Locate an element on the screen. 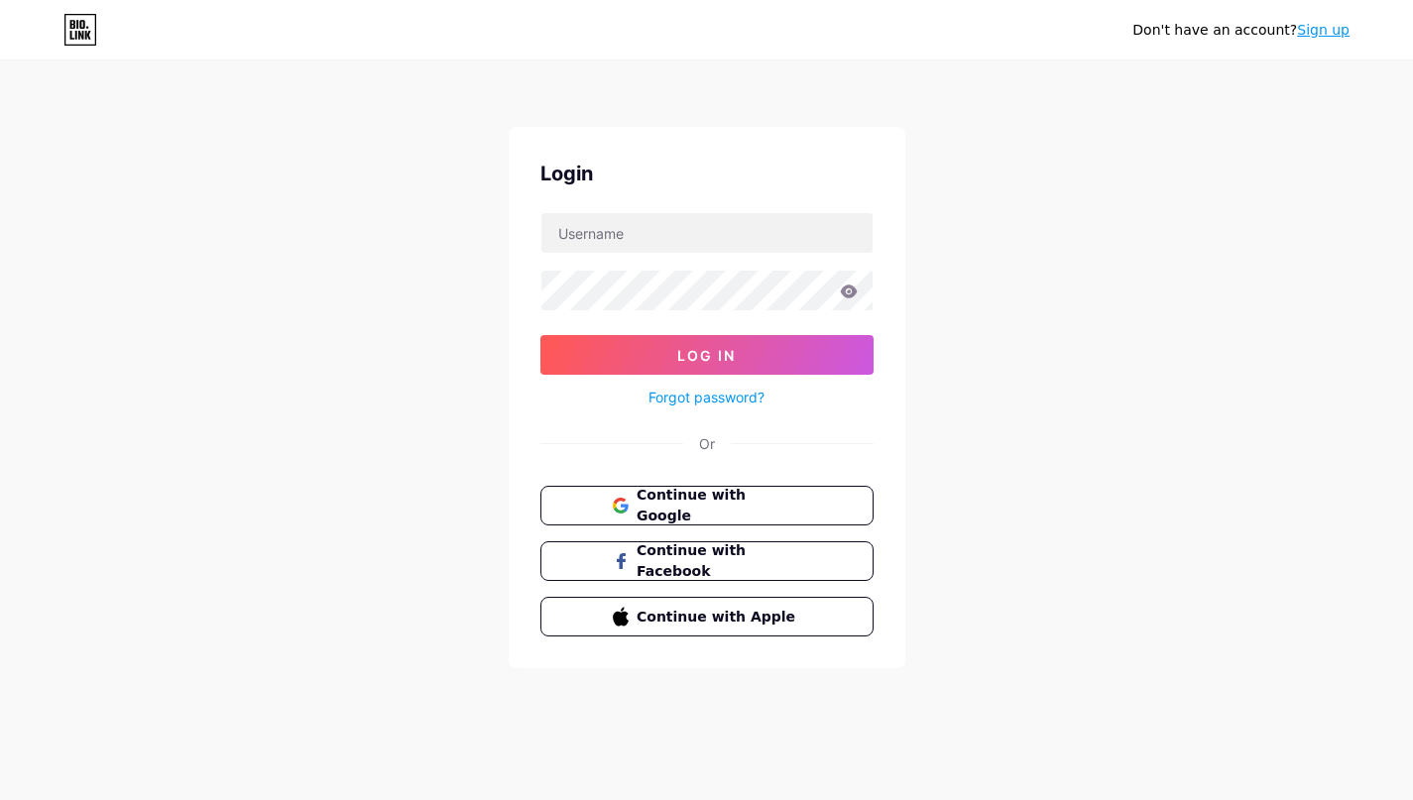 The image size is (1413, 800). a: Continue with Google is located at coordinates (707, 506).